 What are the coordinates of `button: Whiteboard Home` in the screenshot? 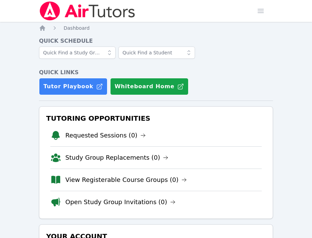 It's located at (149, 87).